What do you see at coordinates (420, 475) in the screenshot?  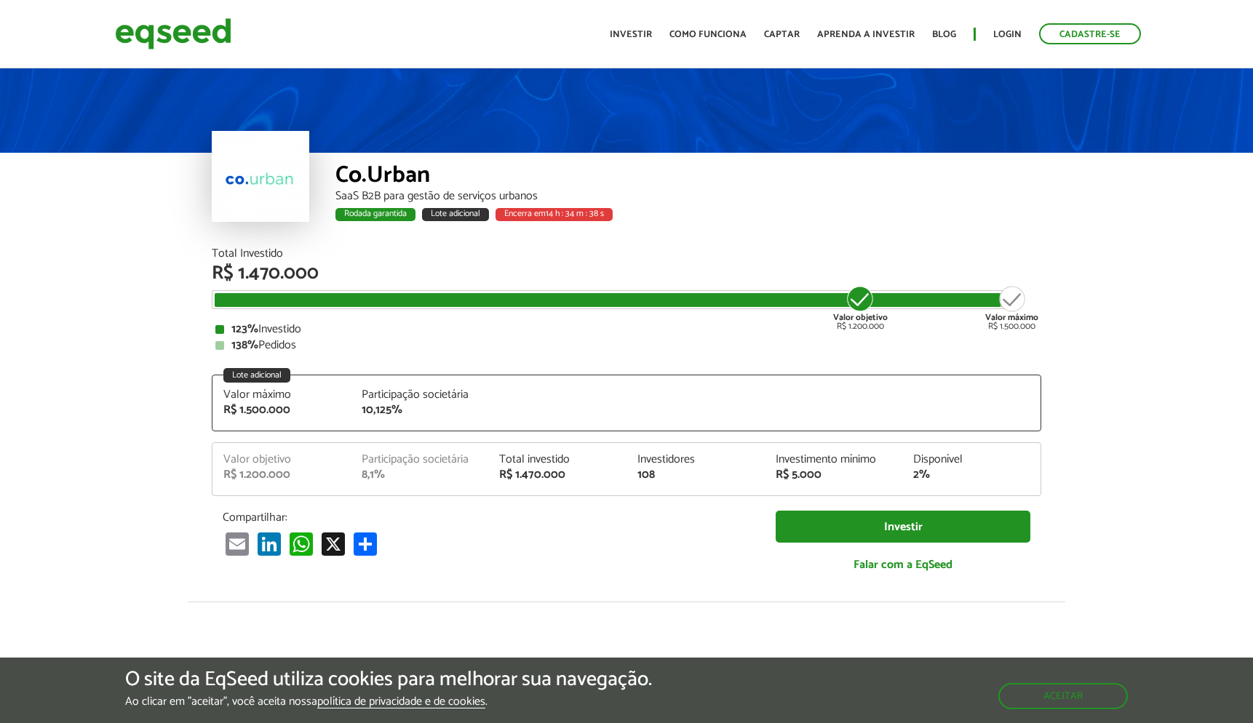 I see `div: 8,1%` at bounding box center [420, 475].